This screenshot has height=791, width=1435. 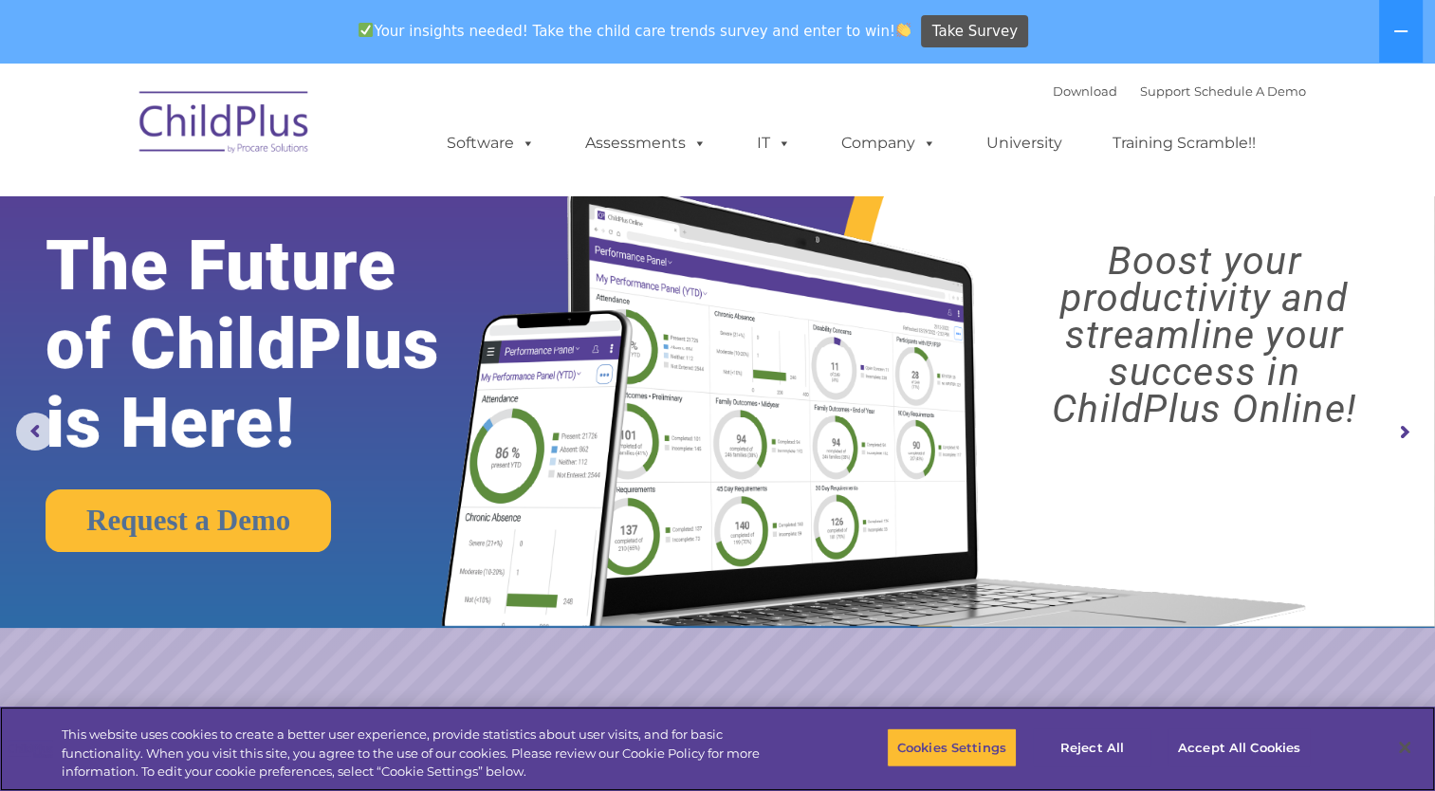 I want to click on a: Software, so click(x=490, y=143).